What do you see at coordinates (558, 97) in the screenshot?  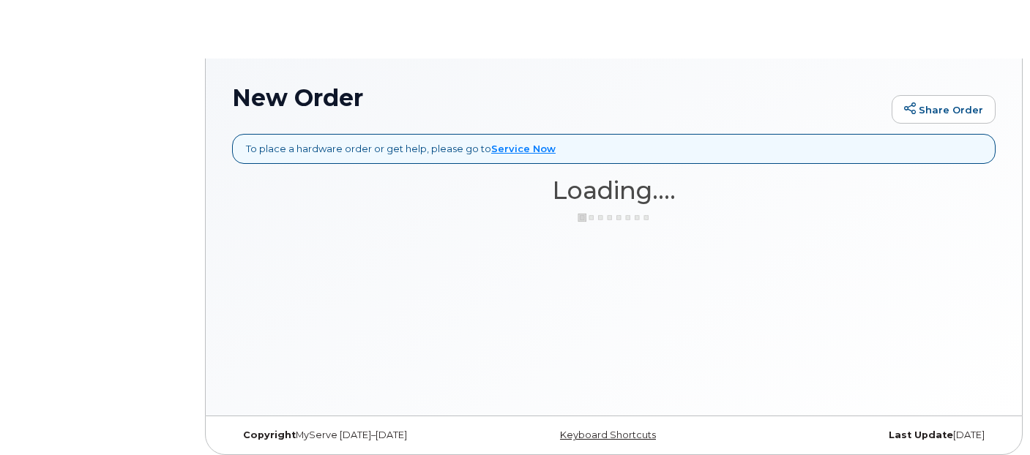 I see `h1: New Order` at bounding box center [558, 97].